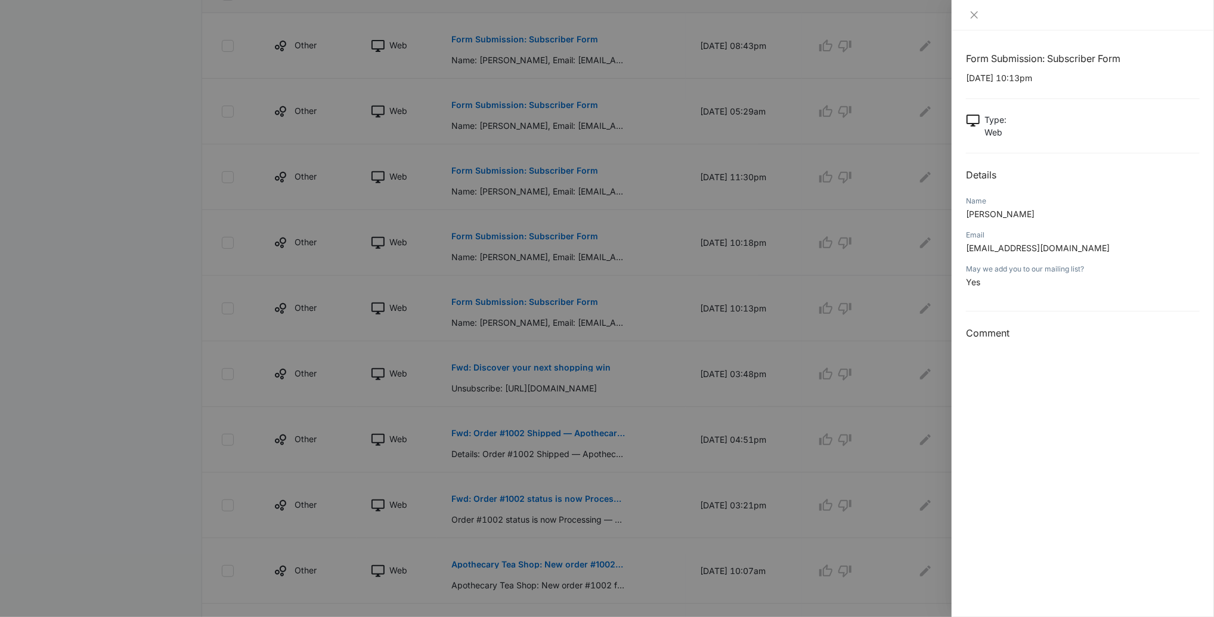  Describe the element at coordinates (973, 281) in the screenshot. I see `span: Yes` at that location.